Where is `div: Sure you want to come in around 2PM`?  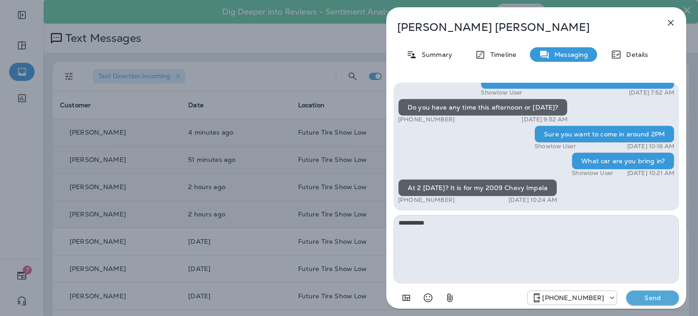
div: Sure you want to come in around 2PM is located at coordinates (604, 134).